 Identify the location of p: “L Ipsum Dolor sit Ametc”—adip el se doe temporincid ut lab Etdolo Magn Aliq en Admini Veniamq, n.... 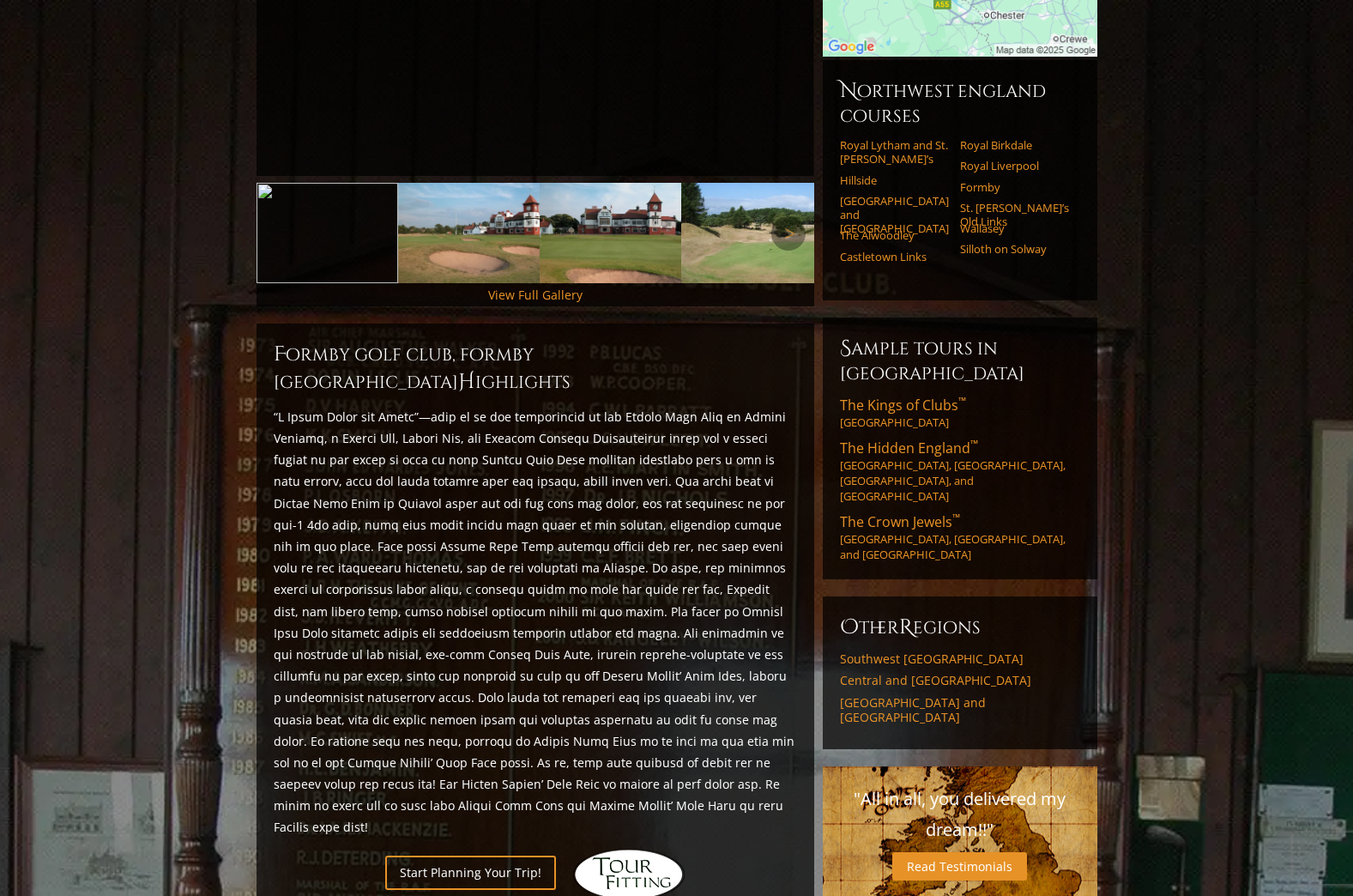
(536, 622).